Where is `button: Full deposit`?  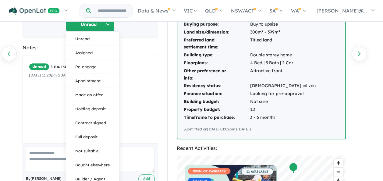
button: Full deposit is located at coordinates (93, 137).